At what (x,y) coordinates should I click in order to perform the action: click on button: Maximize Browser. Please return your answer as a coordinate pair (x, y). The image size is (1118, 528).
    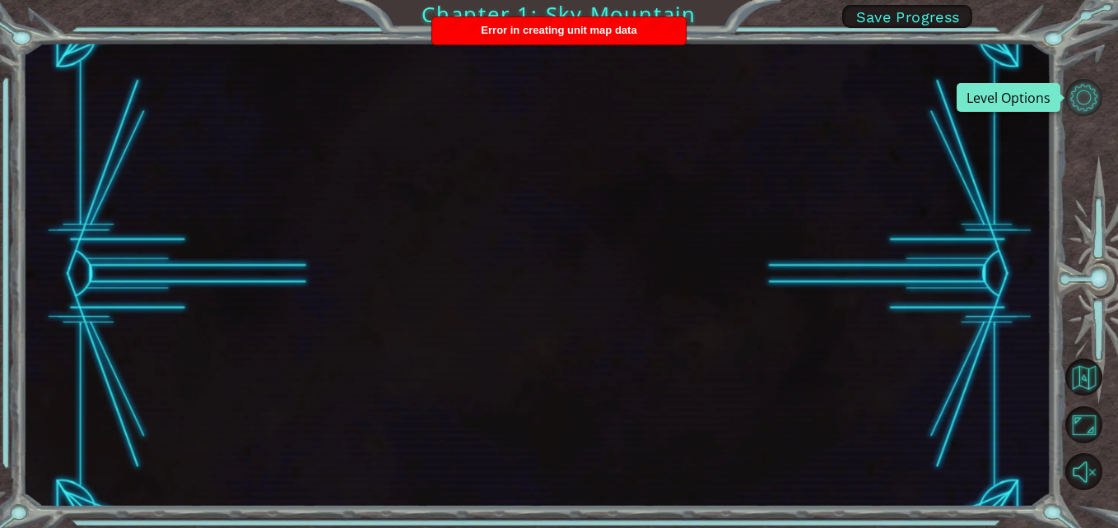
    Looking at the image, I should click on (1083, 425).